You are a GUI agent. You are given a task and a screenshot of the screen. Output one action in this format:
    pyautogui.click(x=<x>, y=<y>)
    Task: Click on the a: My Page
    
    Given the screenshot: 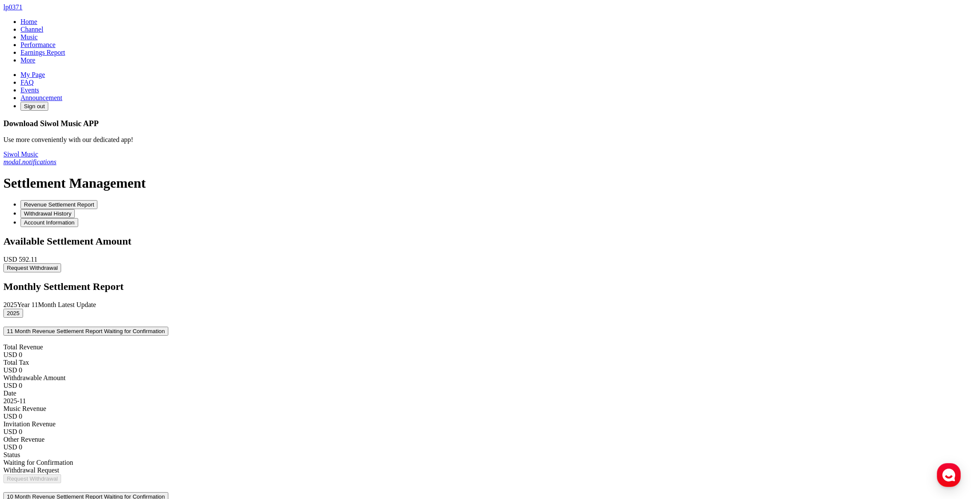 What is the action you would take?
    pyautogui.click(x=32, y=74)
    